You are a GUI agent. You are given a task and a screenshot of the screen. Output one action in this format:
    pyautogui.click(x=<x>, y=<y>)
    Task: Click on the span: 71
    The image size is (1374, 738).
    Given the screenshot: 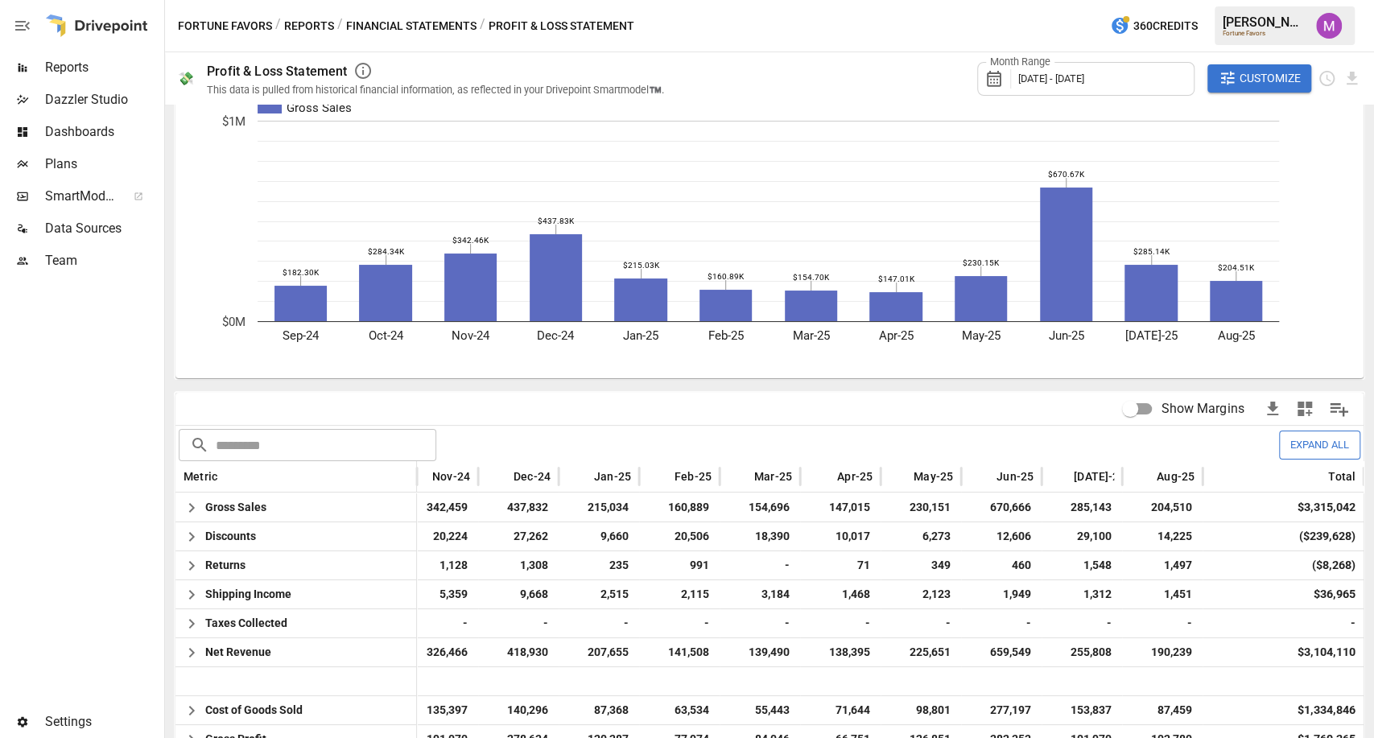 What is the action you would take?
    pyautogui.click(x=840, y=565)
    